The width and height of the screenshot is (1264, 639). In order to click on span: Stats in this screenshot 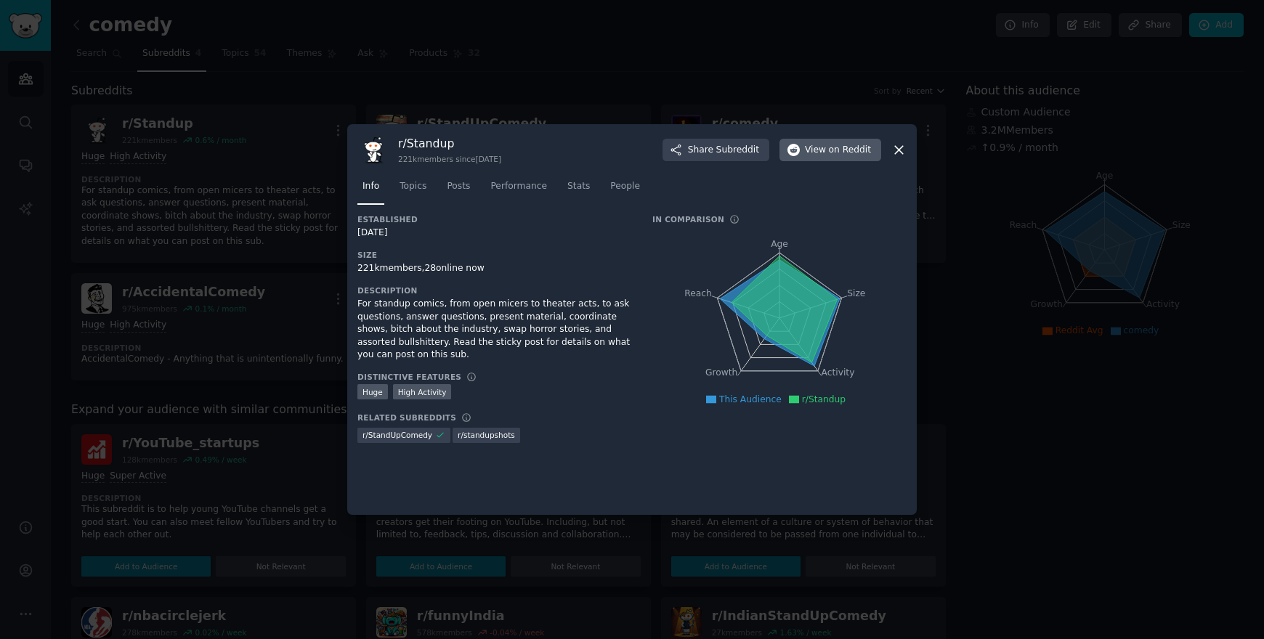, I will do `click(578, 187)`.